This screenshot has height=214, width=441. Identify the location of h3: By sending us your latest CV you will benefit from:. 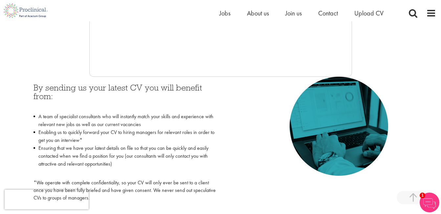
(125, 96).